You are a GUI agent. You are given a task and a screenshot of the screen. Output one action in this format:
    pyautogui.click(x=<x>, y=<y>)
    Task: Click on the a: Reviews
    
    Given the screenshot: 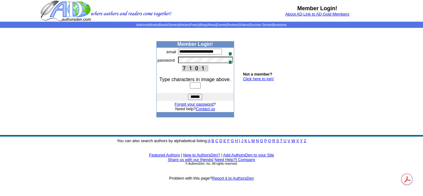 What is the action you would take?
    pyautogui.click(x=233, y=25)
    